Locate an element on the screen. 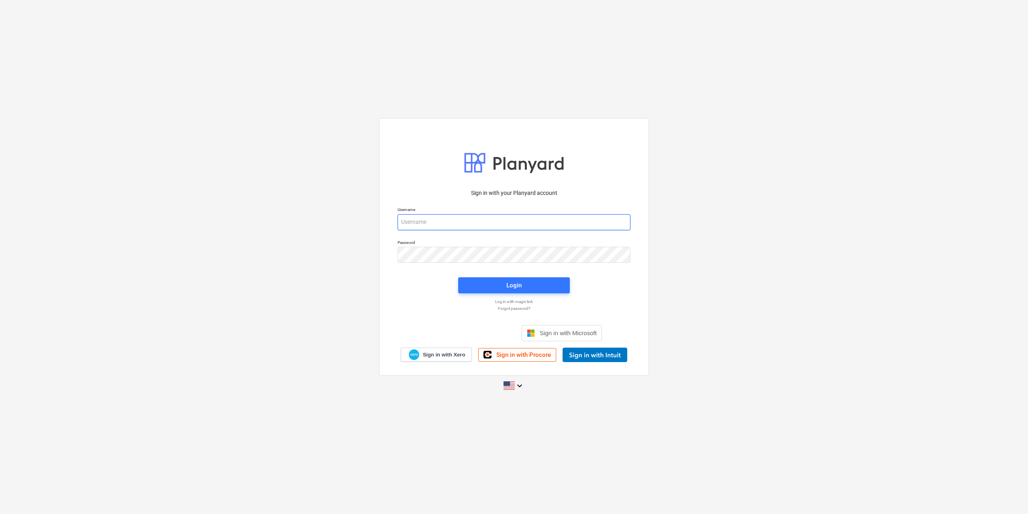  span: Sign in with Procore is located at coordinates (524, 355).